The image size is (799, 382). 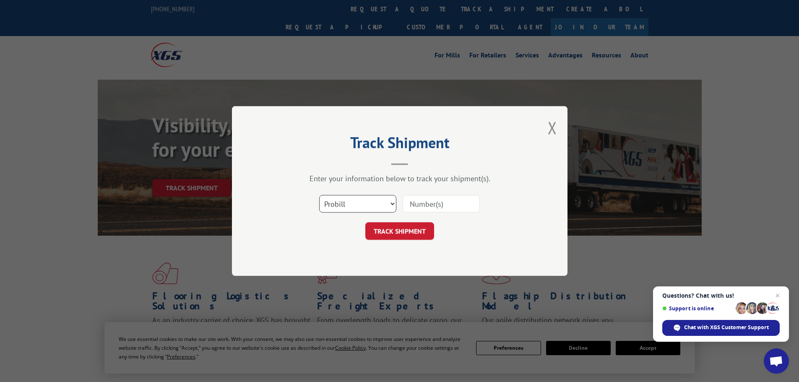 I want to click on span: Chat with XGS Customer Support, so click(x=727, y=328).